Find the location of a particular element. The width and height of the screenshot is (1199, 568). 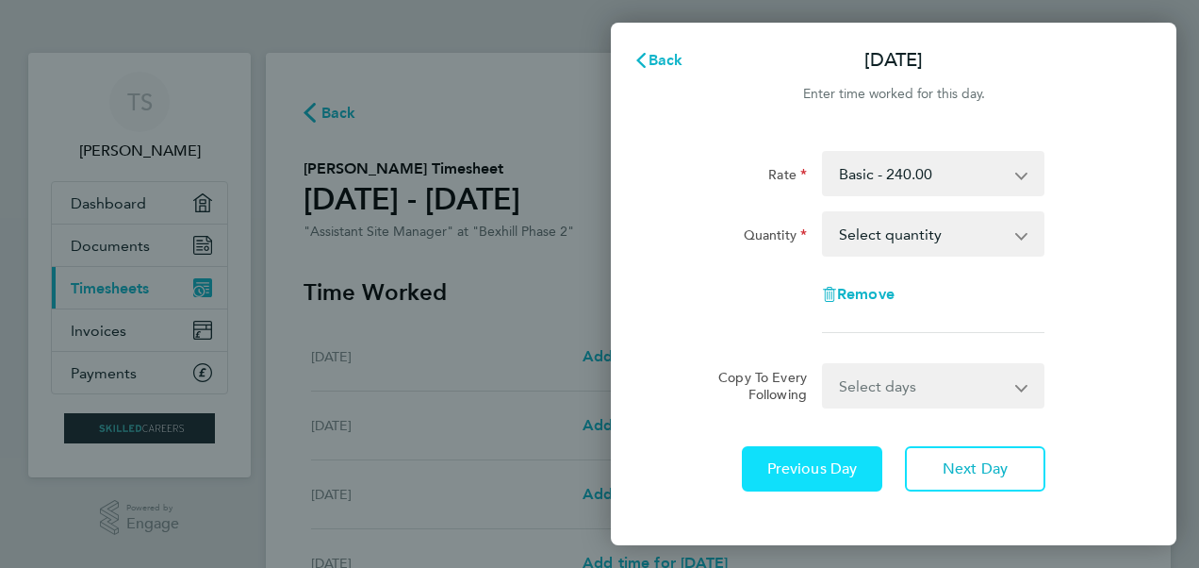

span: Remove is located at coordinates (865, 293).